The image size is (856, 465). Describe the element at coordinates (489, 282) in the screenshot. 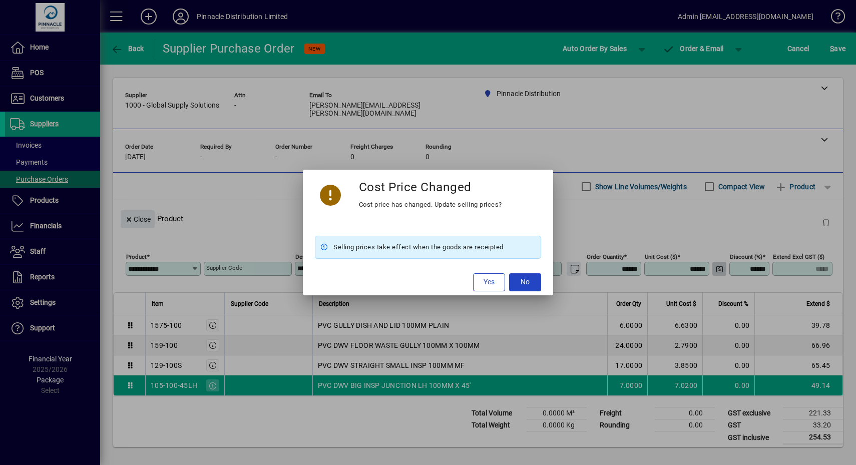

I see `button: Yes` at that location.